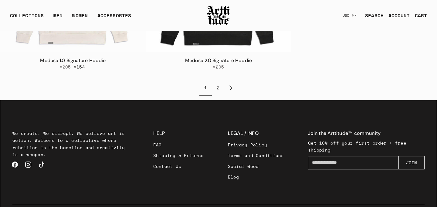  Describe the element at coordinates (256, 155) in the screenshot. I see `a: Terms and Conditions` at that location.